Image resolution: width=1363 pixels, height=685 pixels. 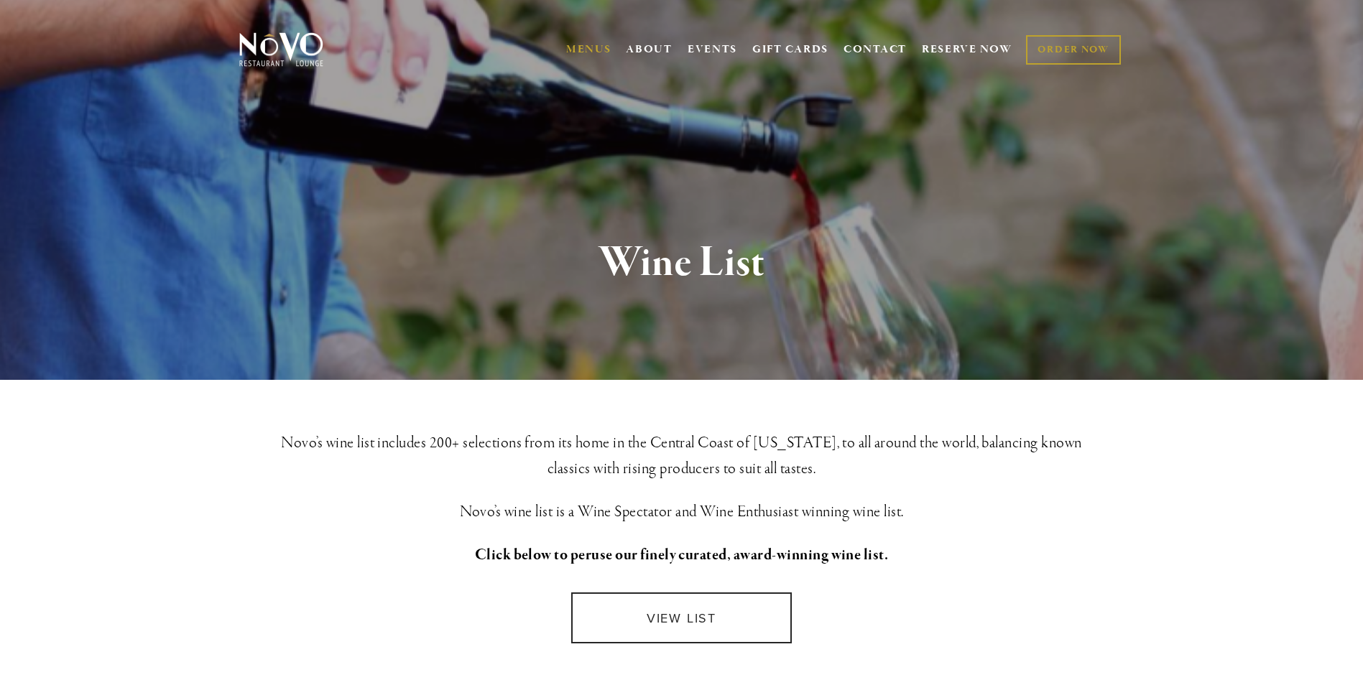 I want to click on a: MENUS, so click(x=588, y=50).